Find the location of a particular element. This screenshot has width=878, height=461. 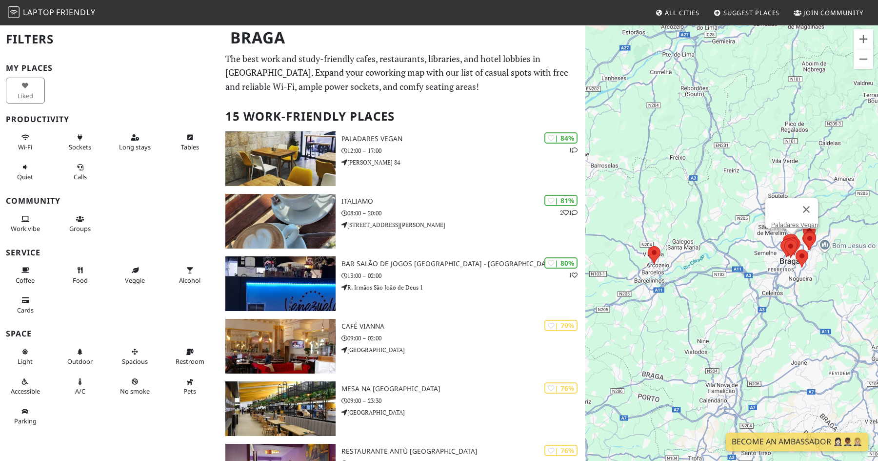

span: Quiet is located at coordinates (25, 177).